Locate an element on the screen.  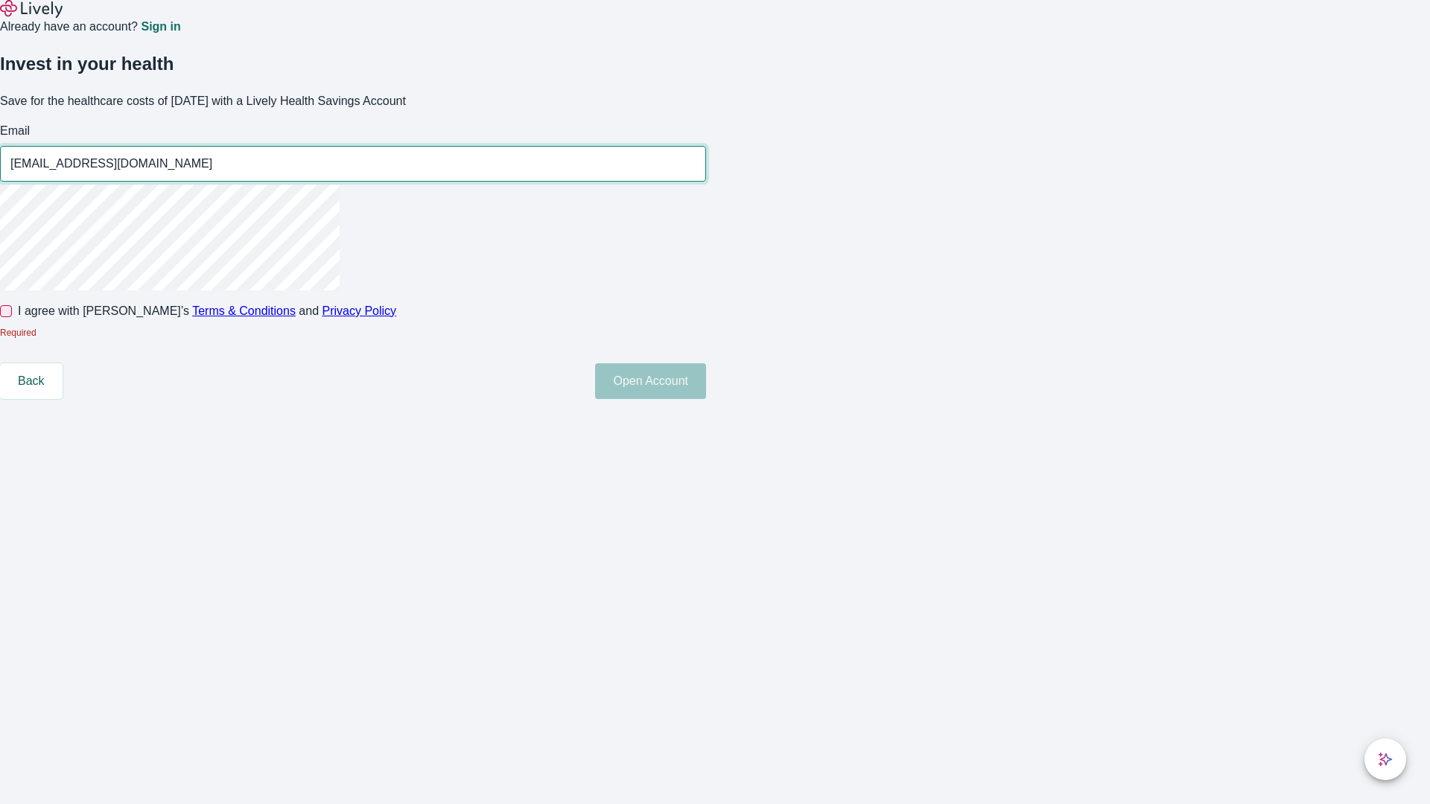
a: Sign in is located at coordinates (160, 27).